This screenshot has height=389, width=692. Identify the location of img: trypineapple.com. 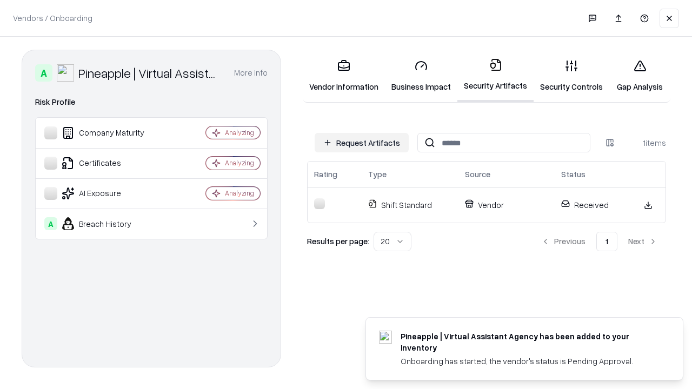
(386, 337).